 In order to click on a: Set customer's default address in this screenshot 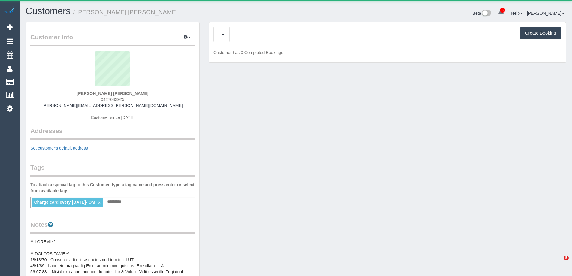, I will do `click(59, 148)`.